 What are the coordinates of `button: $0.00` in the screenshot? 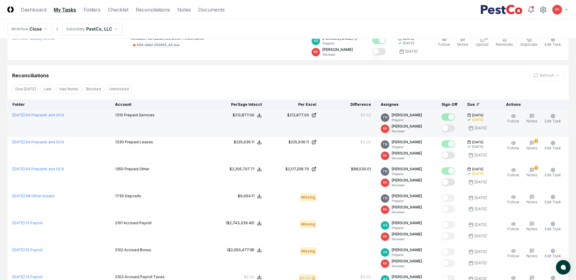 It's located at (252, 277).